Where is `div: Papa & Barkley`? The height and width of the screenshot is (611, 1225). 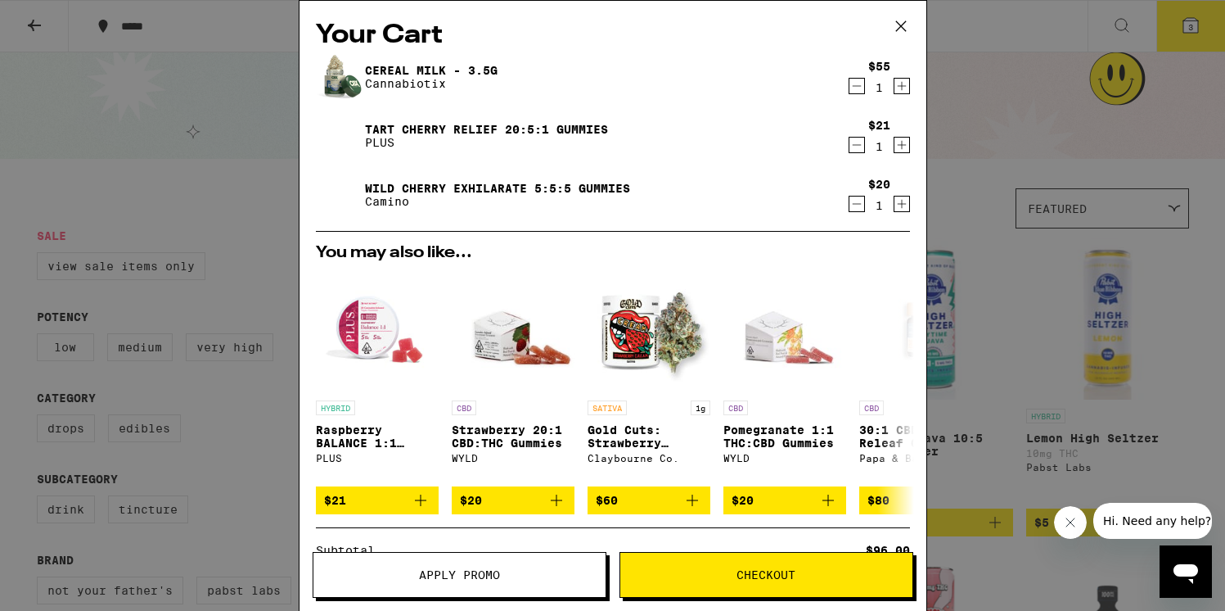
div: Papa & Barkley is located at coordinates (921, 458).